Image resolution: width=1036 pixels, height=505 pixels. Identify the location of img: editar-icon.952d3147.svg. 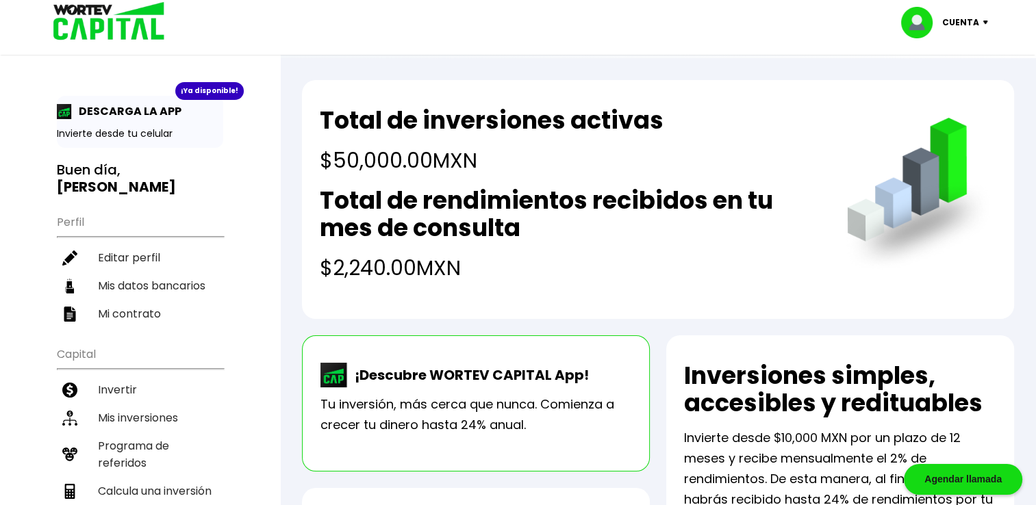
(70, 258).